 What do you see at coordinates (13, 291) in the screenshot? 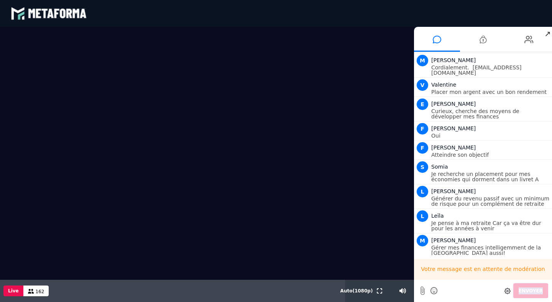
I see `button: Live` at bounding box center [13, 291].